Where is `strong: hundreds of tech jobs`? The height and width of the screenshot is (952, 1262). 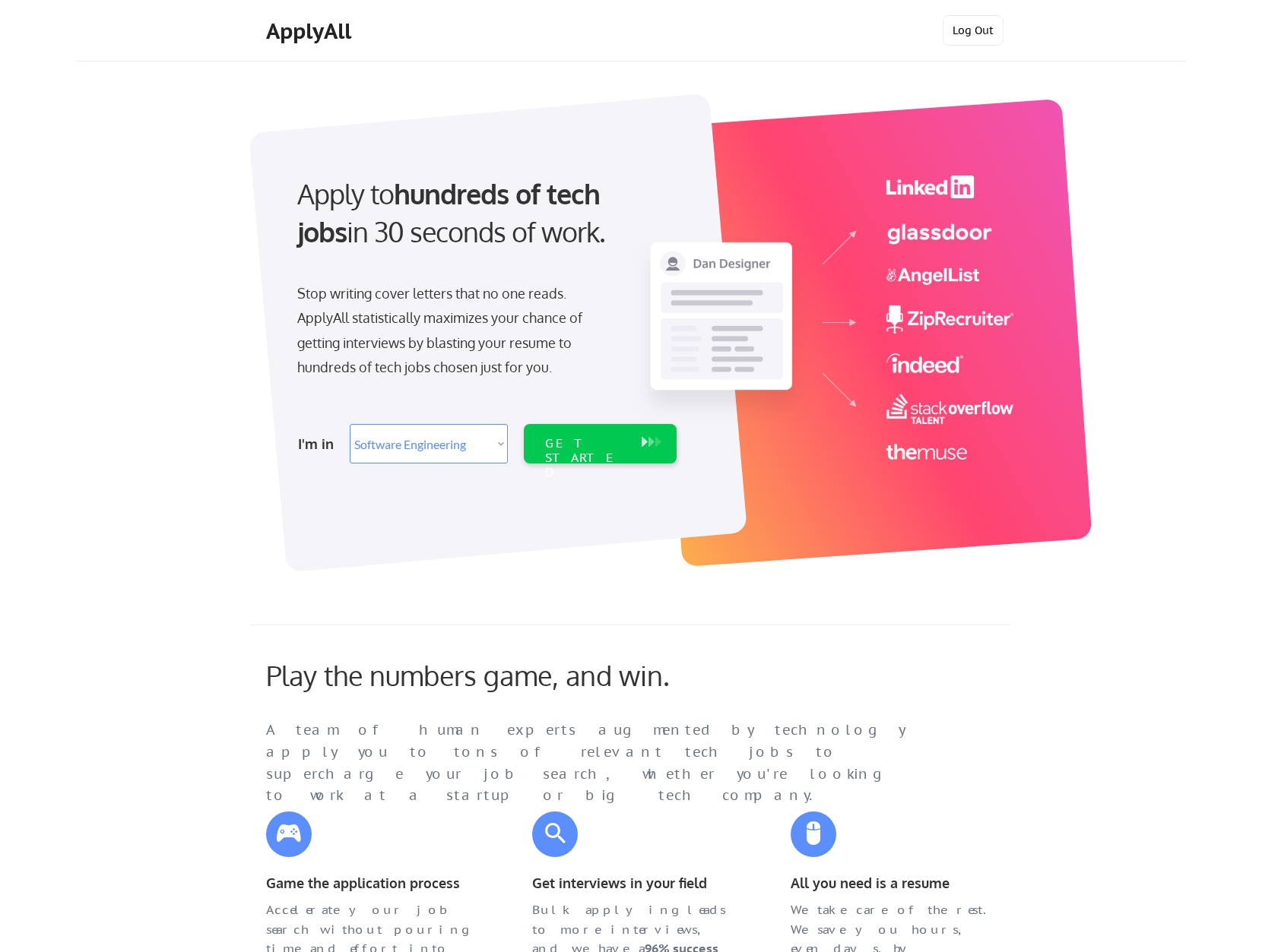 strong: hundreds of tech jobs is located at coordinates (452, 212).